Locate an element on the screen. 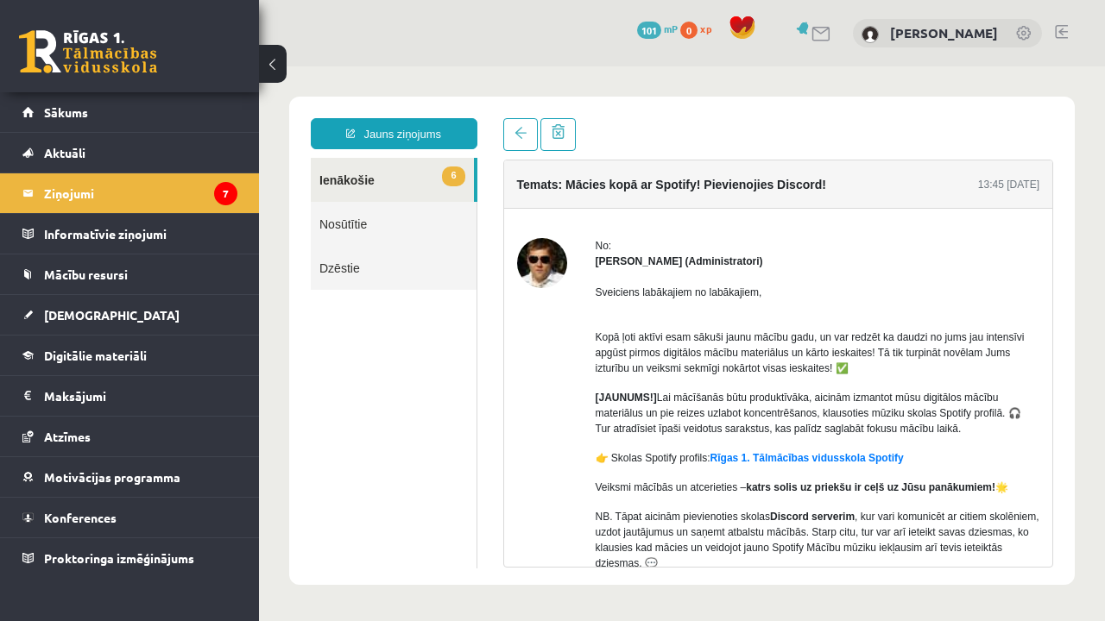 This screenshot has height=621, width=1105. span: mP is located at coordinates (671, 28).